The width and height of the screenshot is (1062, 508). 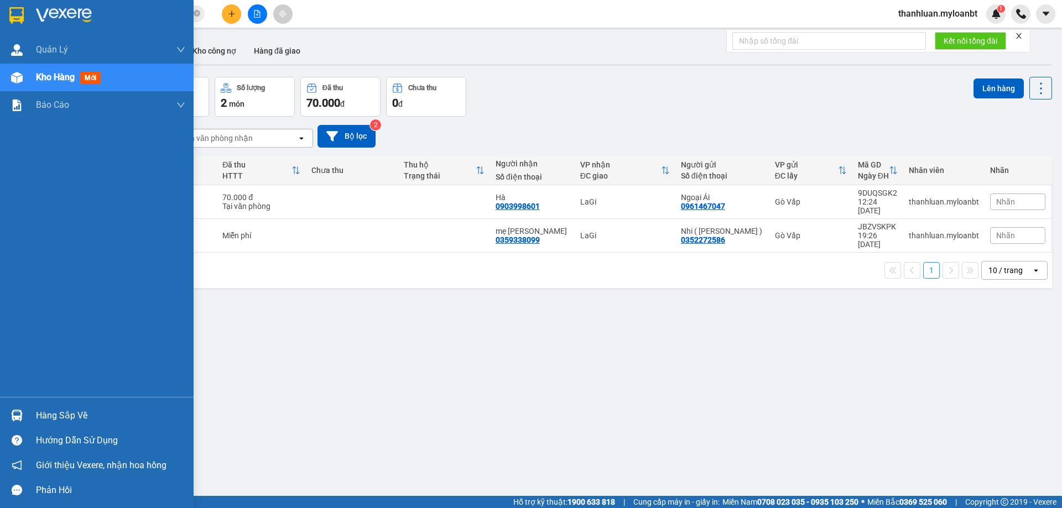 What do you see at coordinates (17, 490) in the screenshot?
I see `span: message` at bounding box center [17, 490].